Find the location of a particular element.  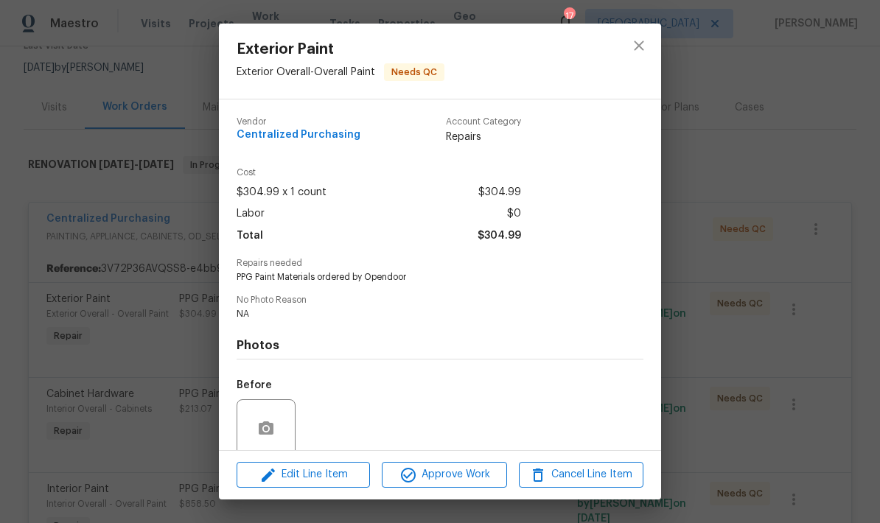

button: Edit Line Item is located at coordinates (303, 474).